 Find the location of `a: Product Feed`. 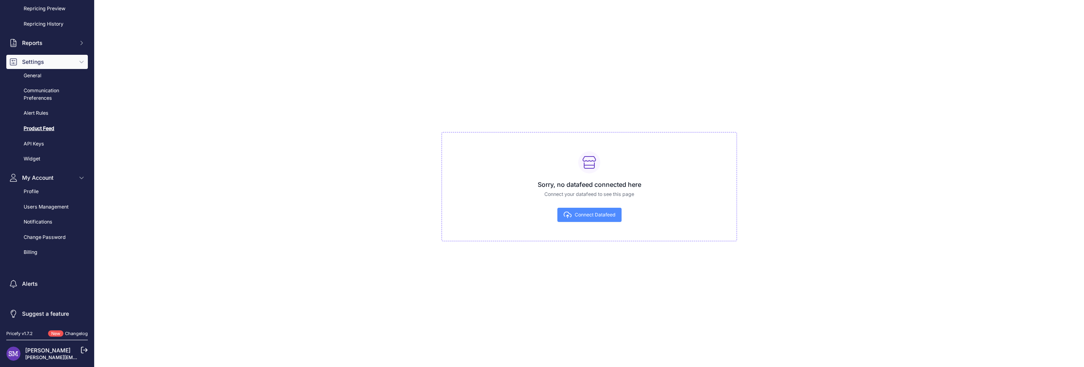

a: Product Feed is located at coordinates (47, 128).